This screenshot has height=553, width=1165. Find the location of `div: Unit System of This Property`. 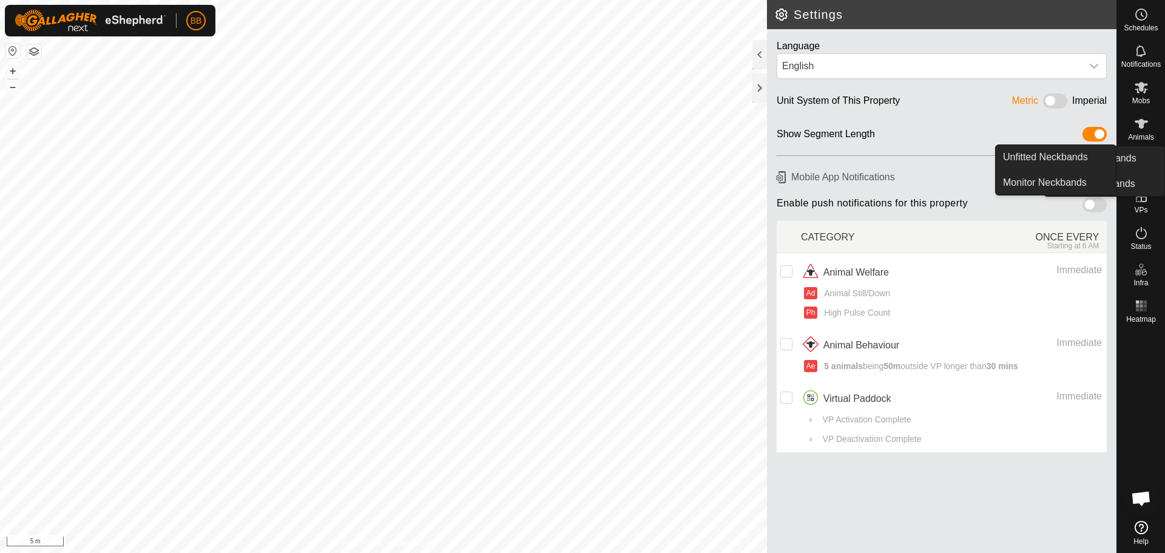

div: Unit System of This Property is located at coordinates (838, 103).